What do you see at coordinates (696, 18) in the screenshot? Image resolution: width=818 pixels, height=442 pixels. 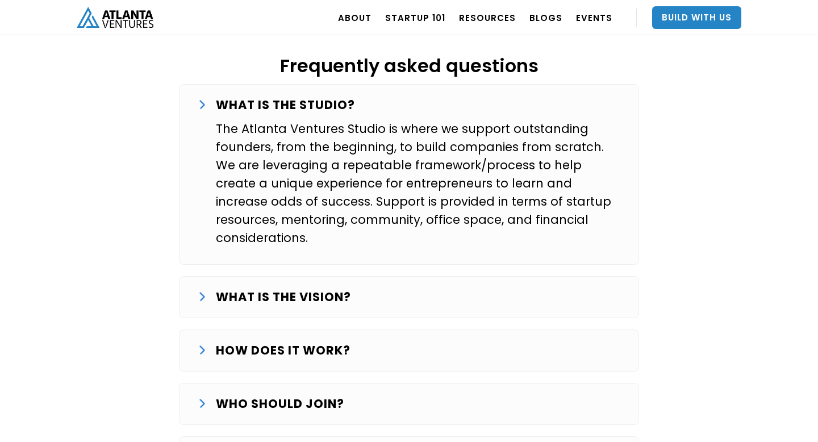 I see `a: Build With Us` at bounding box center [696, 18].